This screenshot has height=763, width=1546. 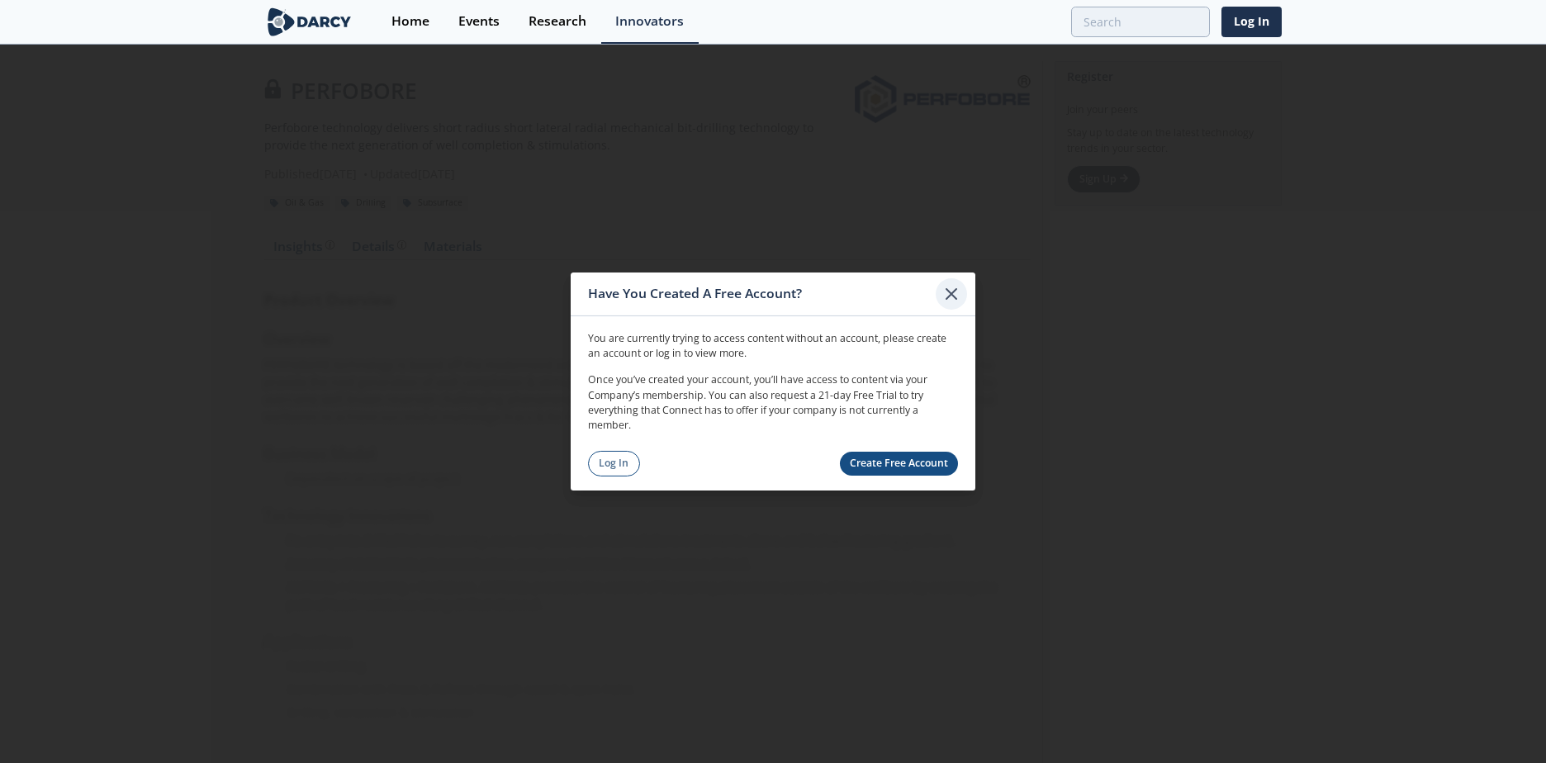 What do you see at coordinates (558, 21) in the screenshot?
I see `div: Research` at bounding box center [558, 21].